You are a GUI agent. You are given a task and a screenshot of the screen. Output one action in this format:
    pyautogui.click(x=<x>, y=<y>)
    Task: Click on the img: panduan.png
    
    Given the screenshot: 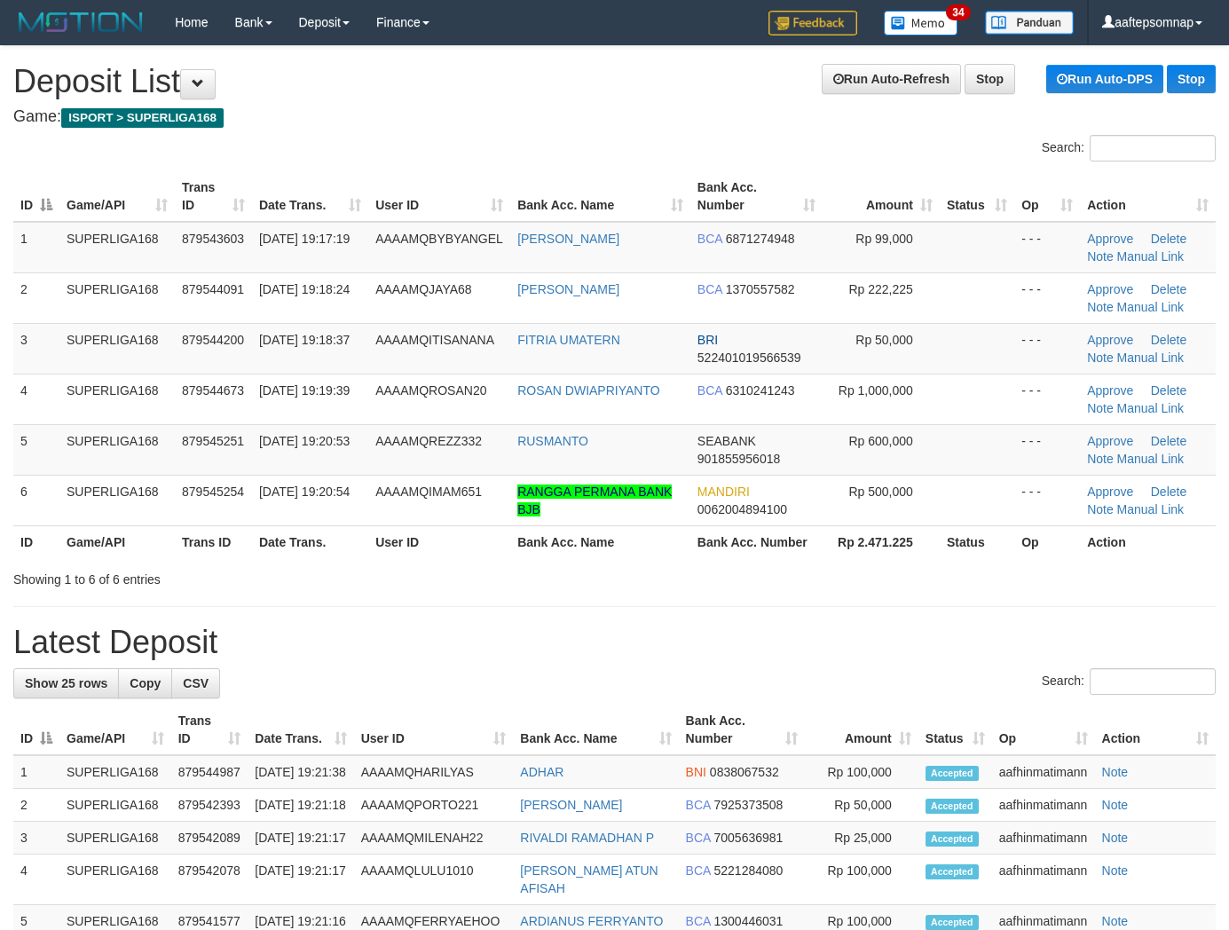 What is the action you would take?
    pyautogui.click(x=1030, y=22)
    